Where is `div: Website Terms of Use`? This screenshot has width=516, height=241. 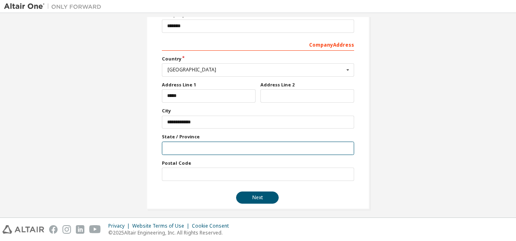
div: Website Terms of Use is located at coordinates (162, 226).